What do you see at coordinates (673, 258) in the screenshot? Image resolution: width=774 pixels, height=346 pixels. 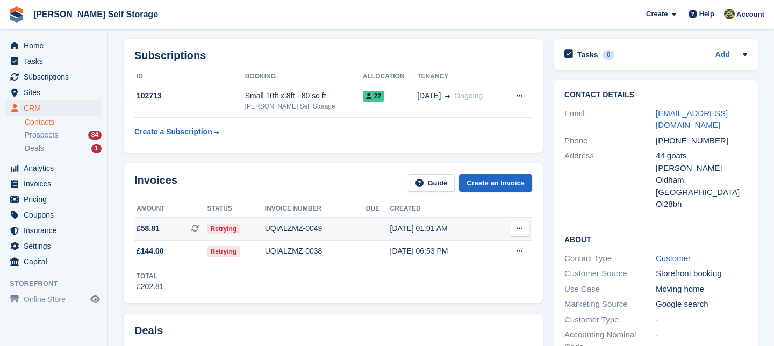 I see `a: Customer` at bounding box center [673, 258].